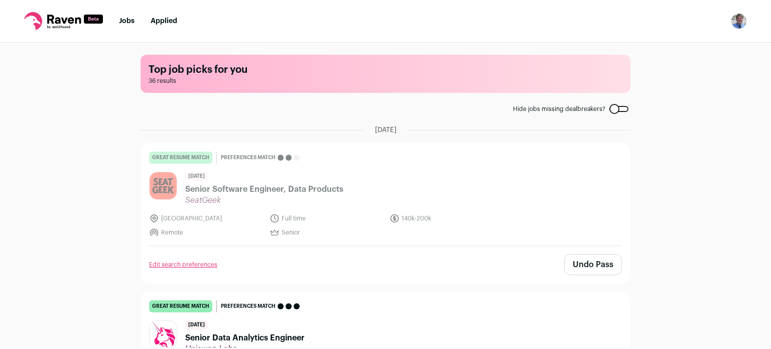 The image size is (771, 349). Describe the element at coordinates (327, 232) in the screenshot. I see `li: Senior` at that location.